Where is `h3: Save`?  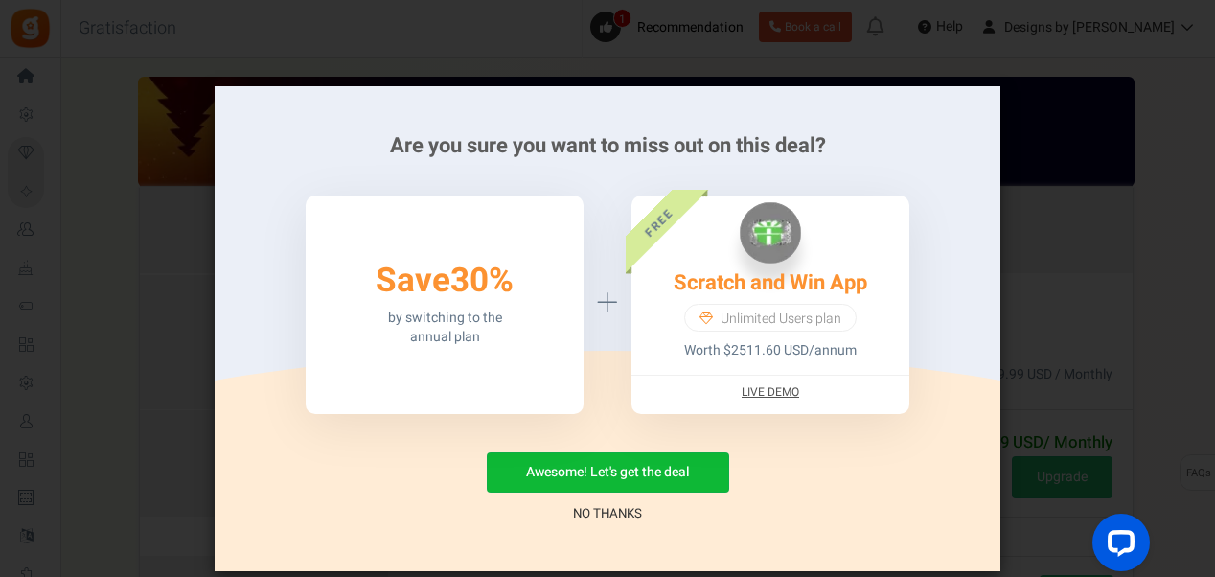 h3: Save is located at coordinates (445, 281).